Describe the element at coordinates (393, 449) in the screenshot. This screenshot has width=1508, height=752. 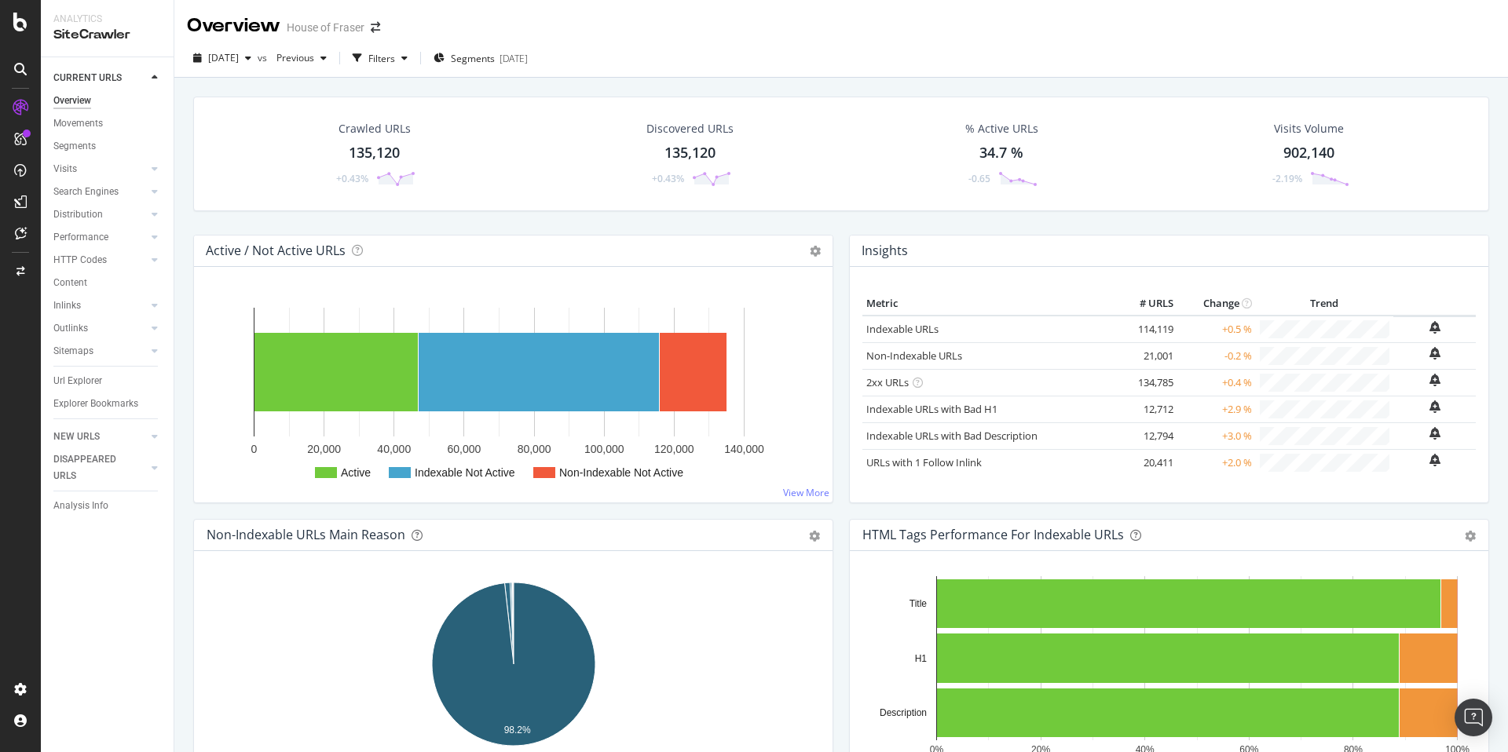
I see `text: 40,000` at that location.